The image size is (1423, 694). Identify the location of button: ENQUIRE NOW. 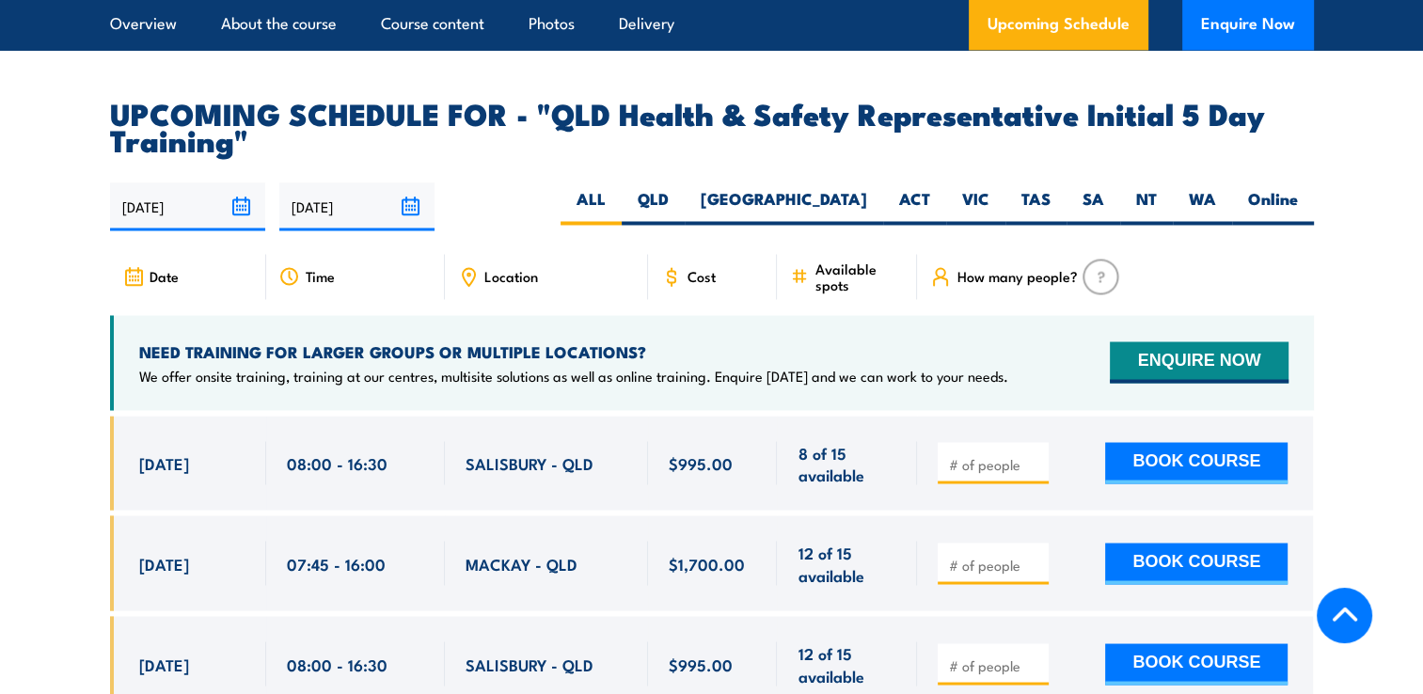
(1198, 362).